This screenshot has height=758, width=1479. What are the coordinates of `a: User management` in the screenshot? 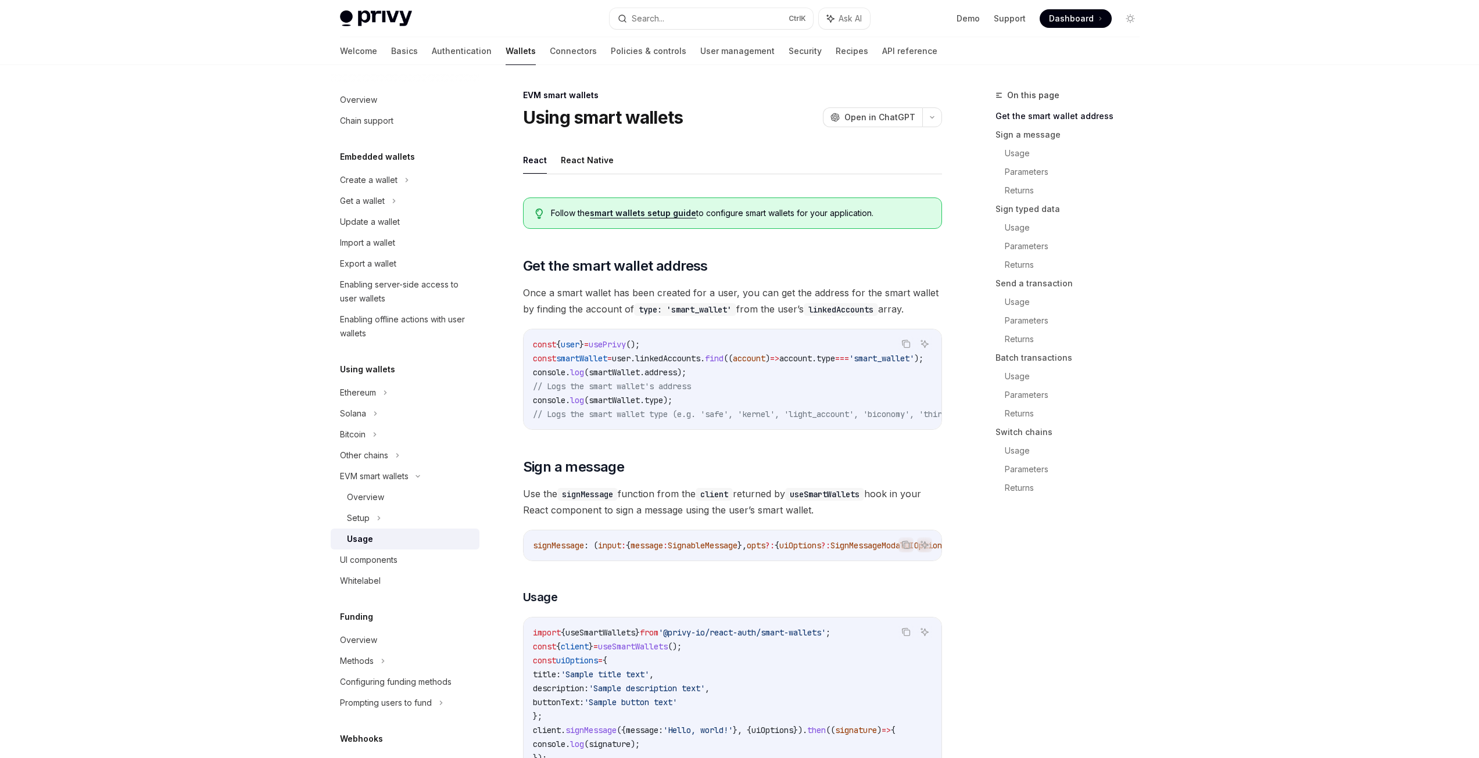 It's located at (738, 51).